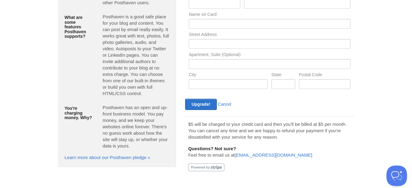 This screenshot has width=412, height=188. What do you see at coordinates (269, 130) in the screenshot?
I see `p: $5 will be charged to your credit card and then you'll be billed at $5 per month. You can cancel ...` at bounding box center [269, 130].